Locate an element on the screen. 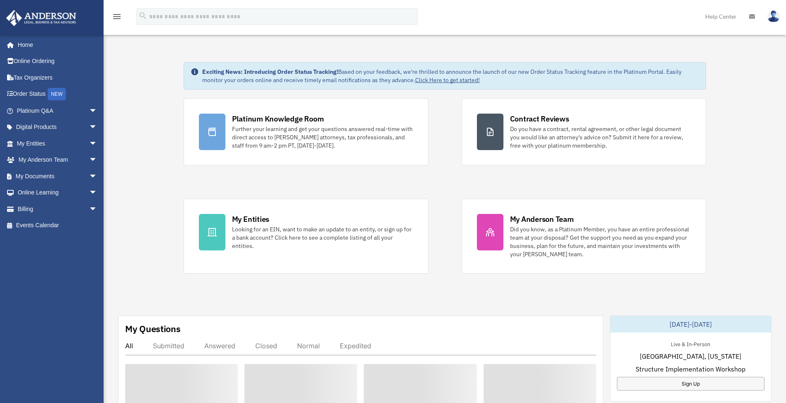 Image resolution: width=786 pixels, height=403 pixels. a: Sign Up is located at coordinates (691, 383).